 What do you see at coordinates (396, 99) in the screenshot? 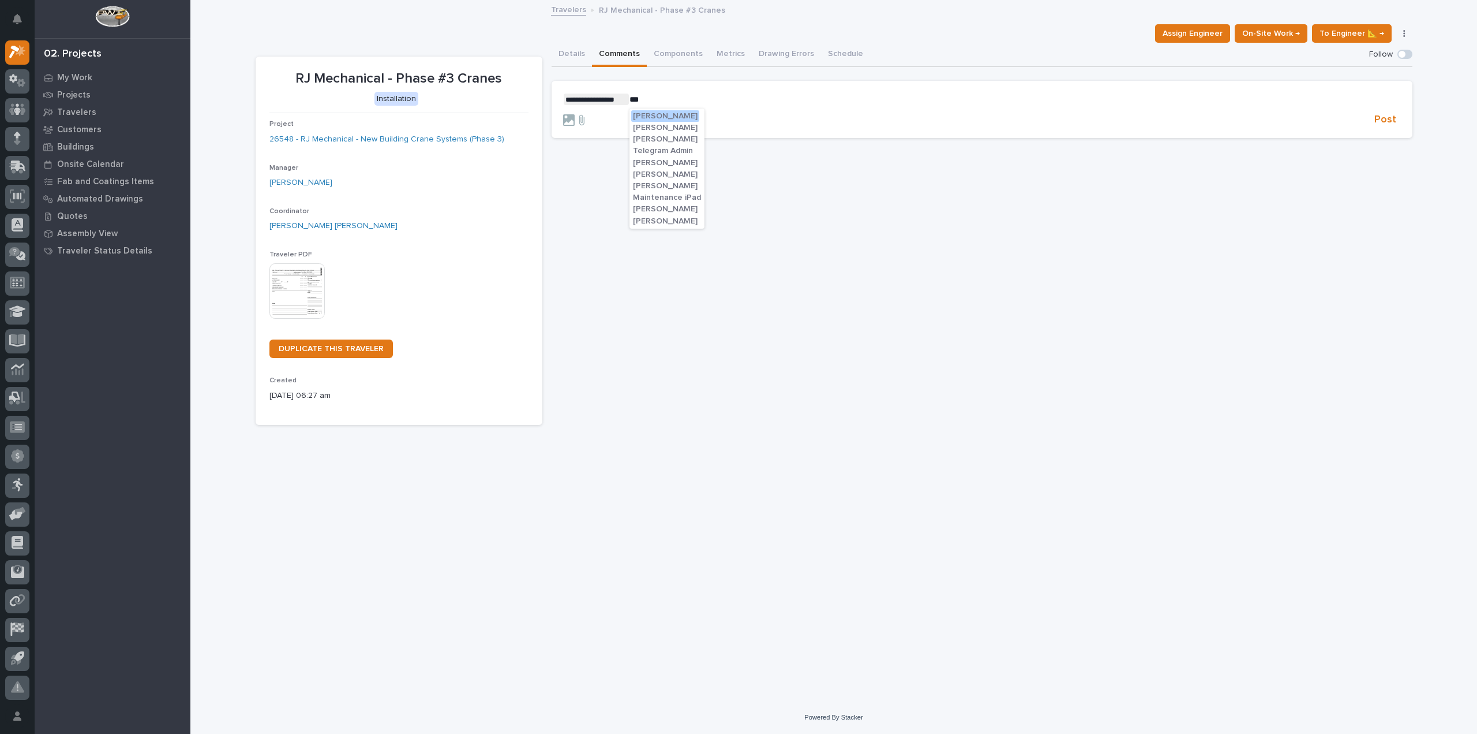
I see `div: Installation` at bounding box center [396, 99].